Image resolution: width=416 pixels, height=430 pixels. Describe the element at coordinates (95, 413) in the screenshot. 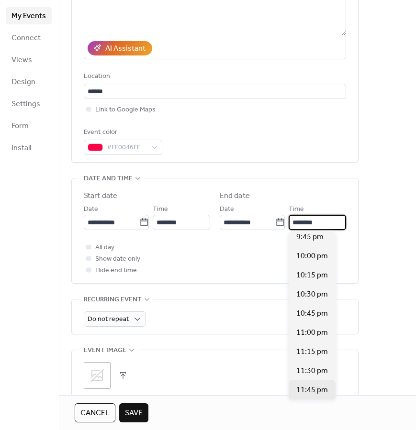

I see `button: Cancel` at that location.